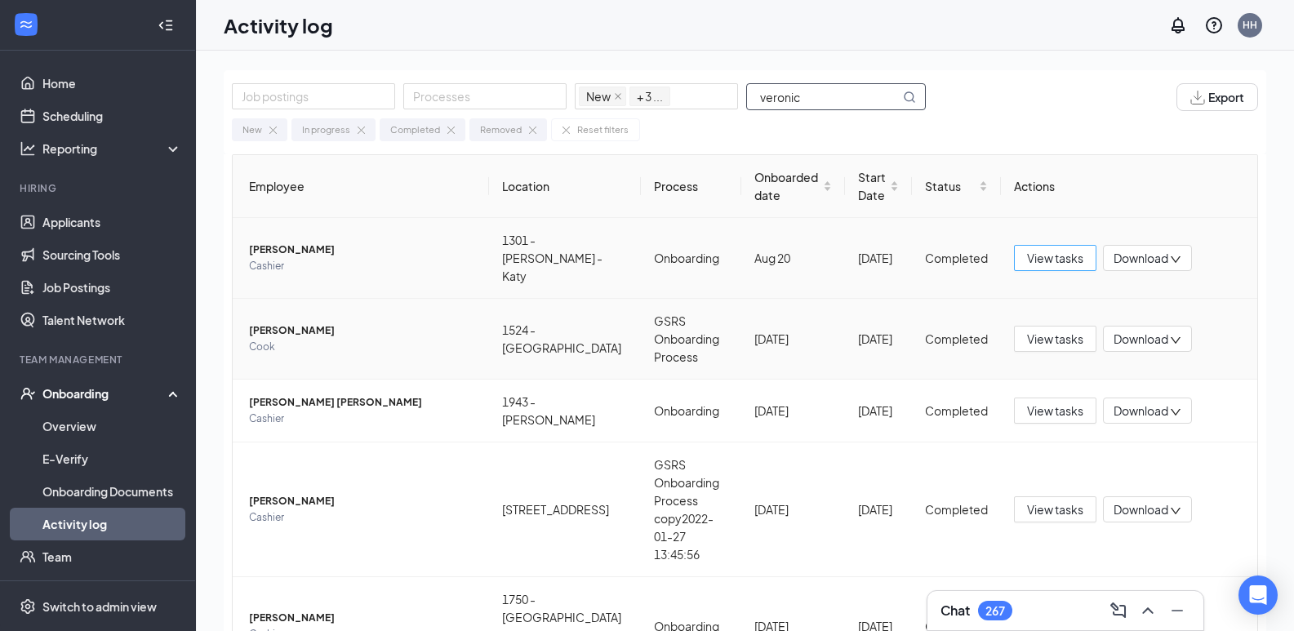  Describe the element at coordinates (1177, 611) in the screenshot. I see `button: Minimize` at that location.